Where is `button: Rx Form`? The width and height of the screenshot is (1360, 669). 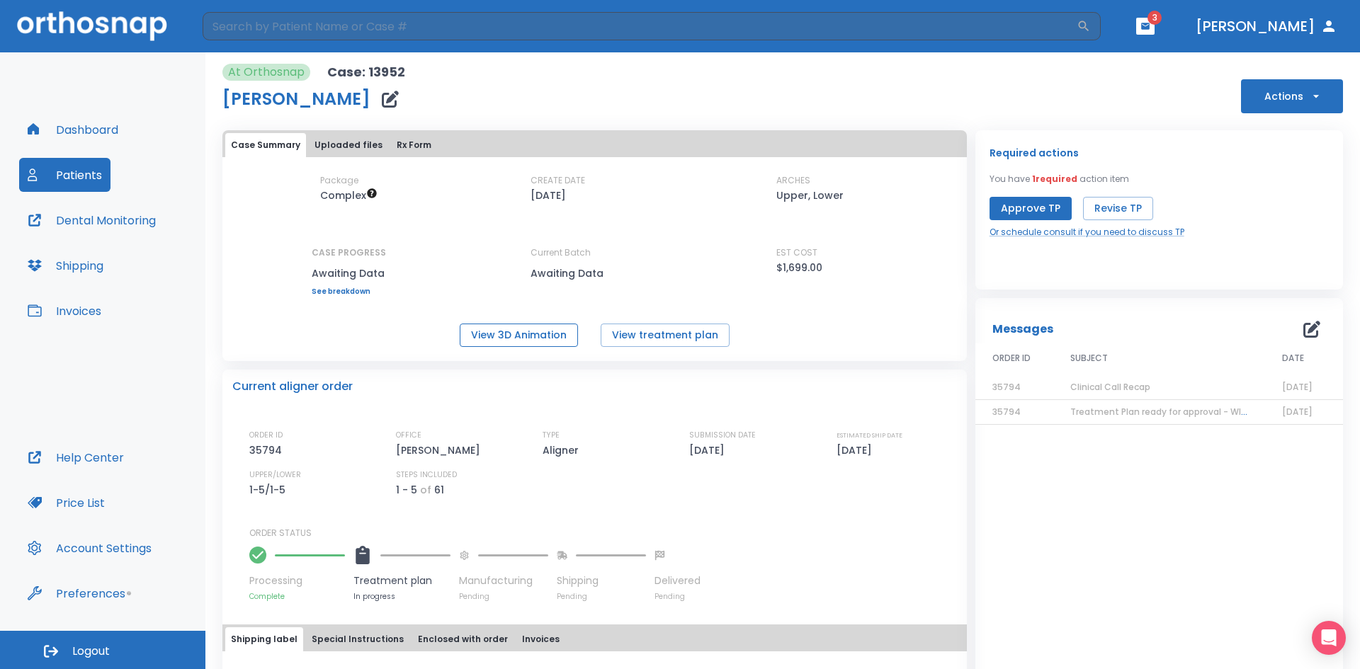 button: Rx Form is located at coordinates (414, 145).